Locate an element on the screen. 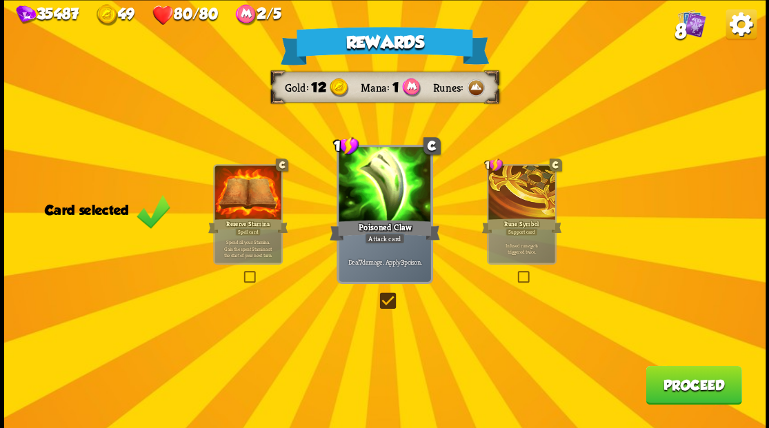 This screenshot has height=428, width=769. div: Rewards is located at coordinates (384, 46).